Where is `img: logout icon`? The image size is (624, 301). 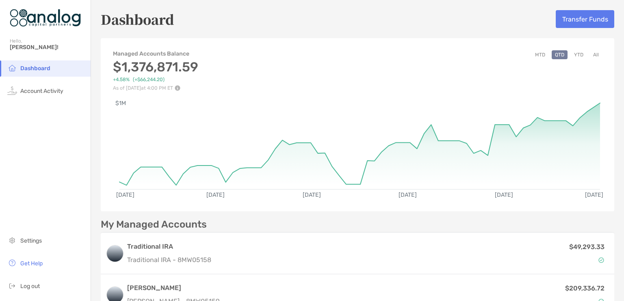 img: logout icon is located at coordinates (12, 286).